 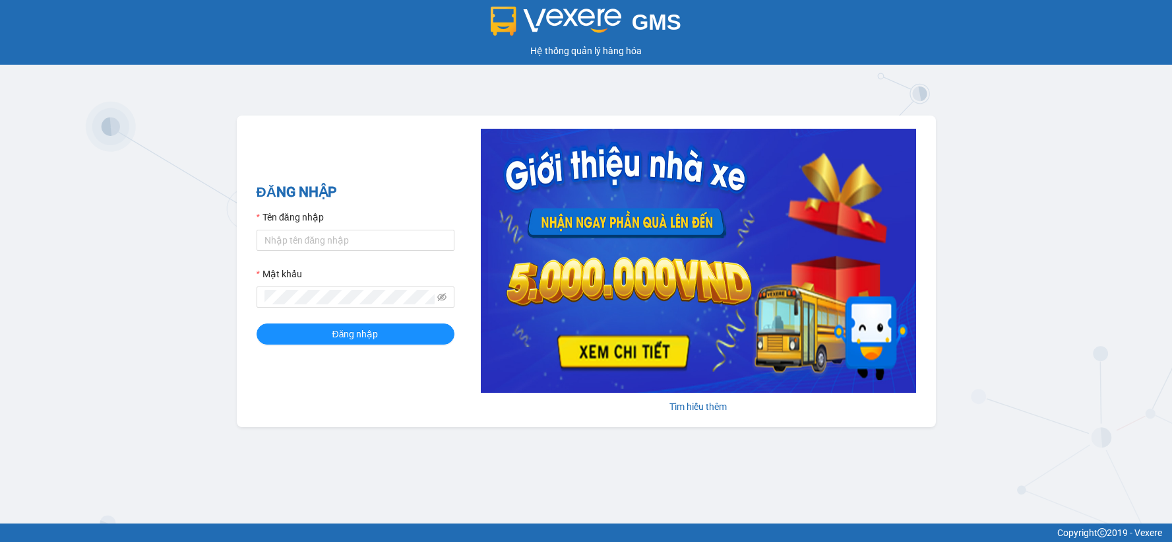 What do you see at coordinates (356, 192) in the screenshot?
I see `h2: ĐĂNG NHẬP` at bounding box center [356, 192].